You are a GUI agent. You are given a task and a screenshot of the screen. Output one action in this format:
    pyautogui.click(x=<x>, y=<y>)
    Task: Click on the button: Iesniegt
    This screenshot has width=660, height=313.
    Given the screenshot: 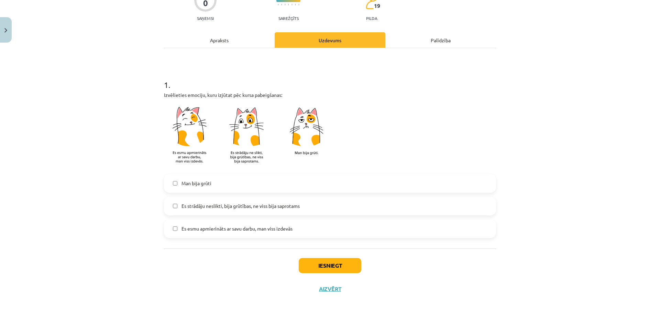 What is the action you would take?
    pyautogui.click(x=330, y=266)
    